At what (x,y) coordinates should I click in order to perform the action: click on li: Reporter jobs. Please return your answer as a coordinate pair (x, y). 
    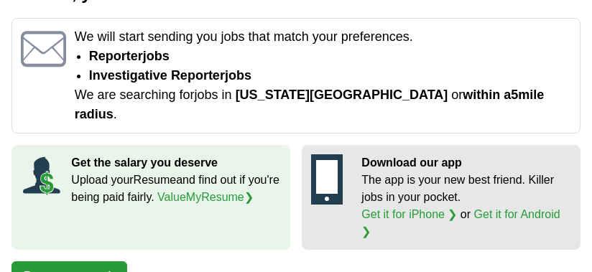
    Looking at the image, I should click on (330, 56).